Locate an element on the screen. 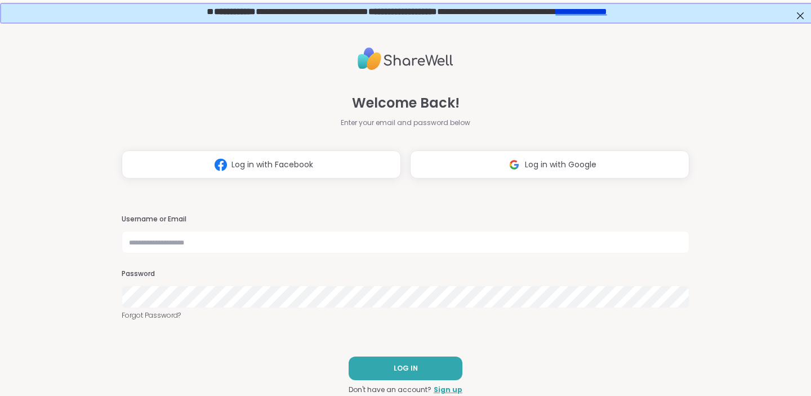 The image size is (811, 396). img: ShareWell Logo is located at coordinates (405, 59).